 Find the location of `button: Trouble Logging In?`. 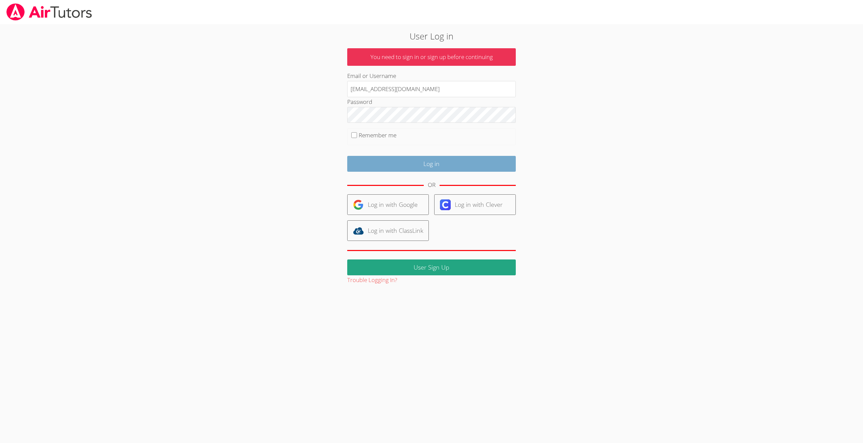

button: Trouble Logging In? is located at coordinates (372, 280).